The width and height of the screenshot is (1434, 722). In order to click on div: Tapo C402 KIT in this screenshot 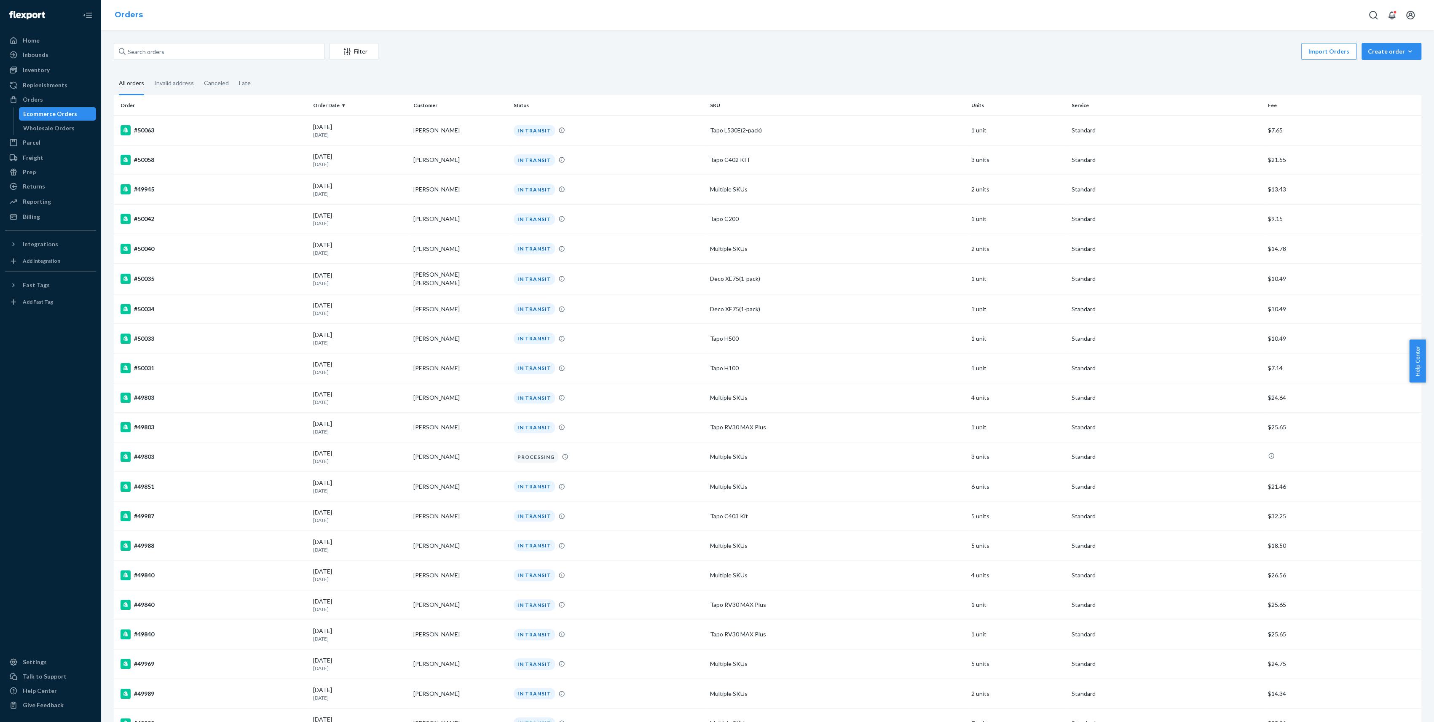, I will do `click(838, 160)`.